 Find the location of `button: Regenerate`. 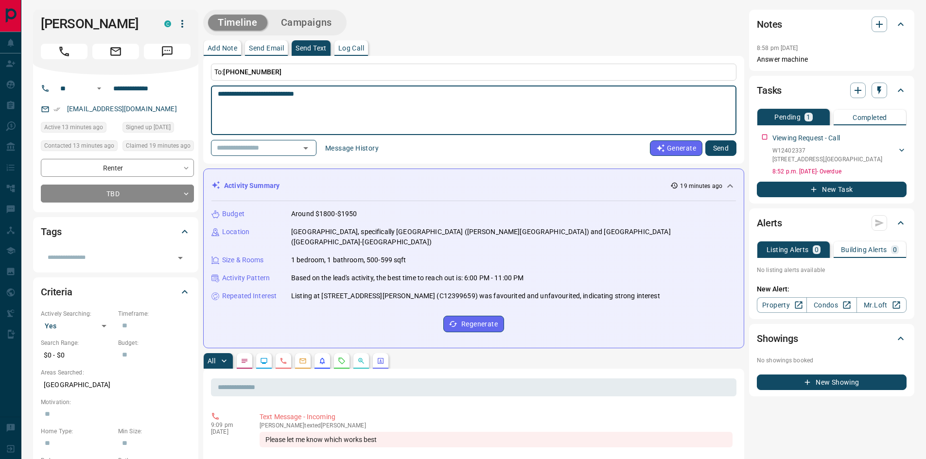

button: Regenerate is located at coordinates (474, 324).